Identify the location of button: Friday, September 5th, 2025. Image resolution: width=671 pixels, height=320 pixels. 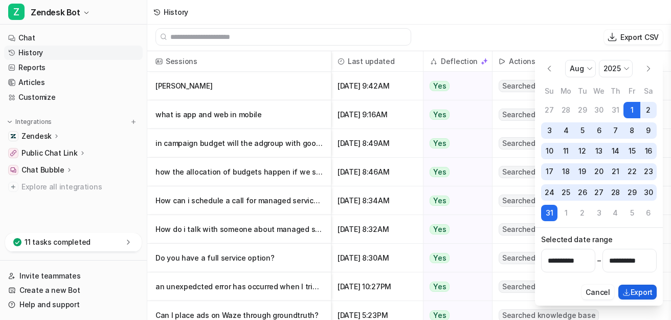
(632, 213).